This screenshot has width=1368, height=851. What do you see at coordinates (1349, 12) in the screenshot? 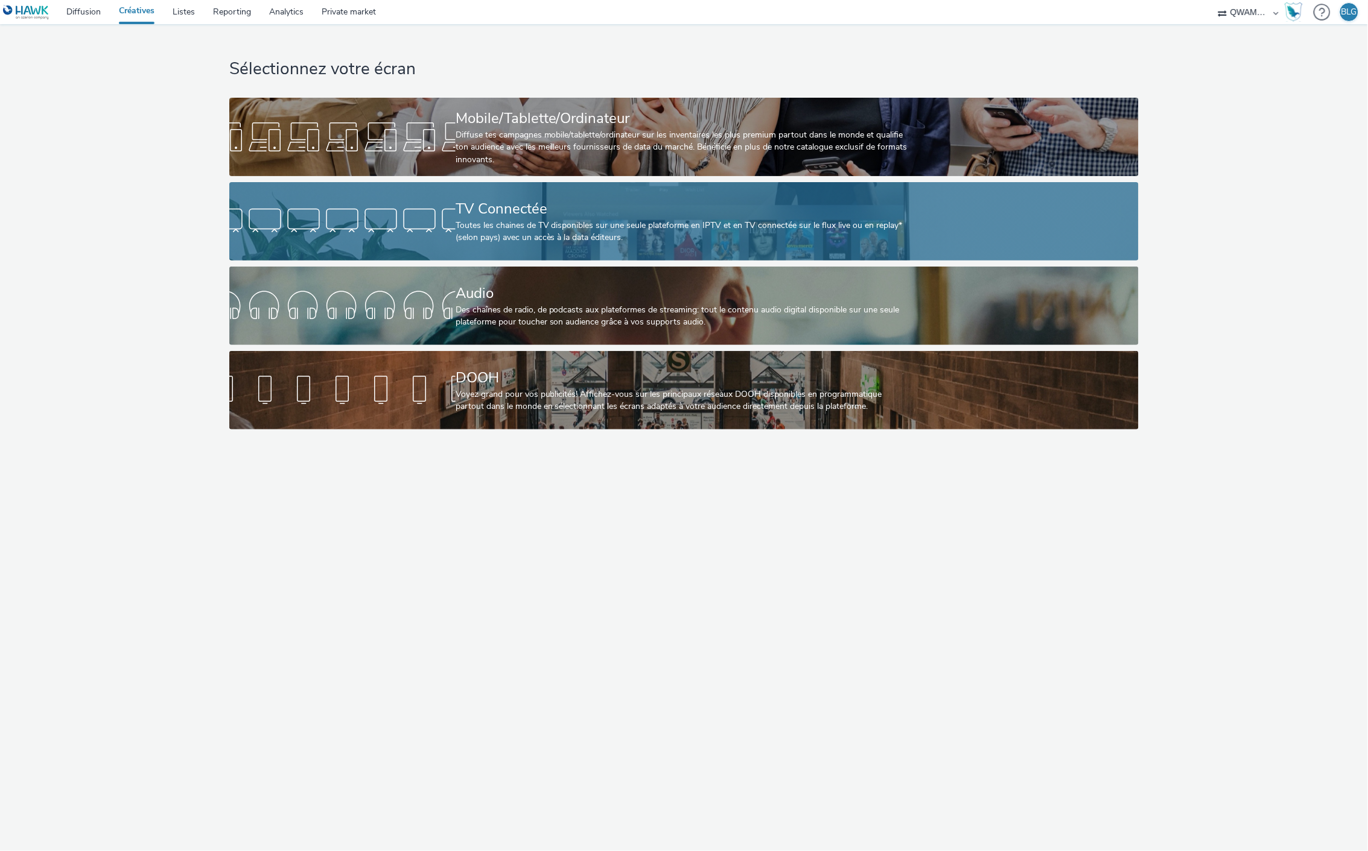
I see `div: BLG` at bounding box center [1349, 12].